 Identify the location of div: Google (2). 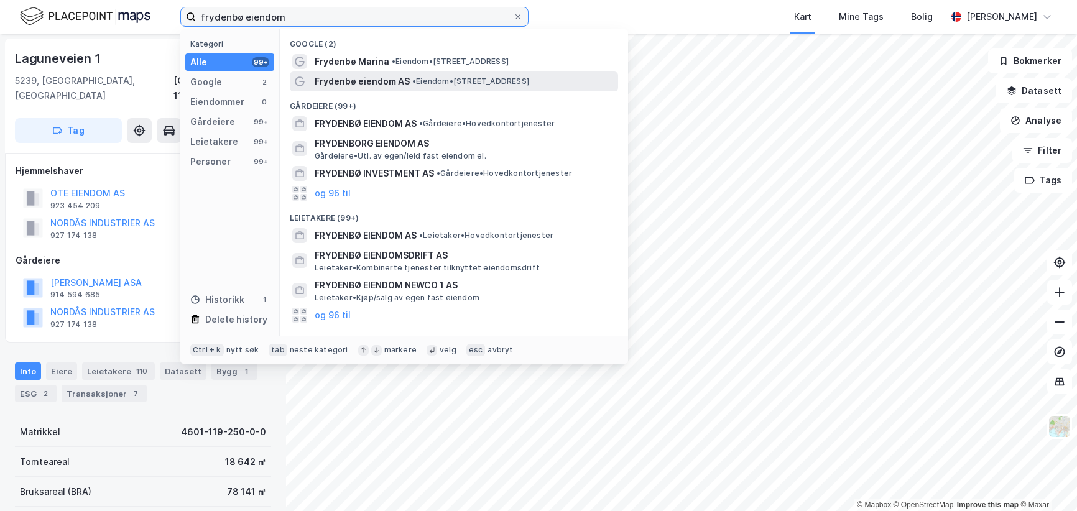
(454, 40).